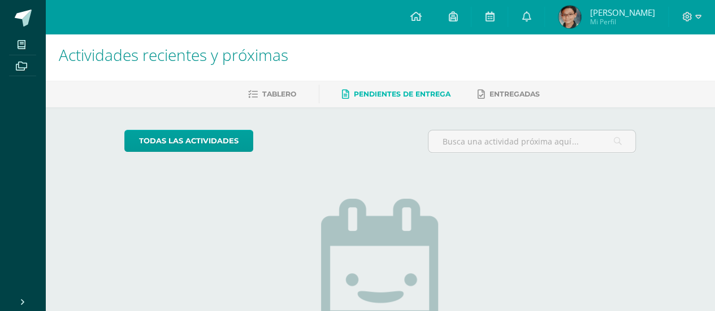 This screenshot has height=311, width=715. Describe the element at coordinates (173, 55) in the screenshot. I see `span: Actividades recientes y próximas` at that location.